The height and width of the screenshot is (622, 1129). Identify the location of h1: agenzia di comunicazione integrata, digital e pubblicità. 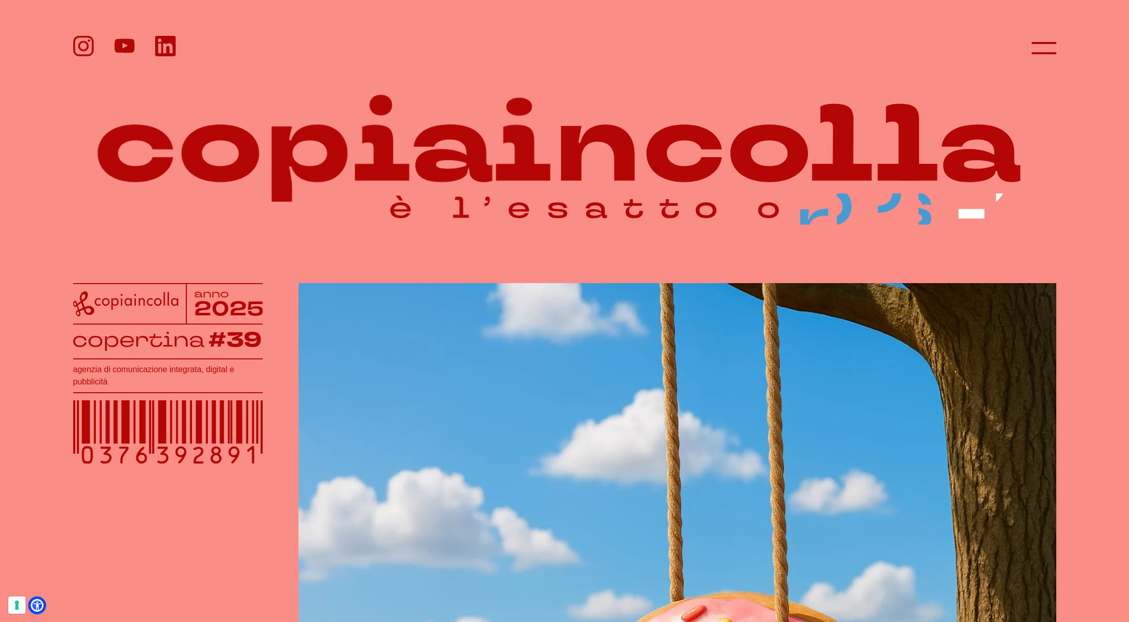
(168, 376).